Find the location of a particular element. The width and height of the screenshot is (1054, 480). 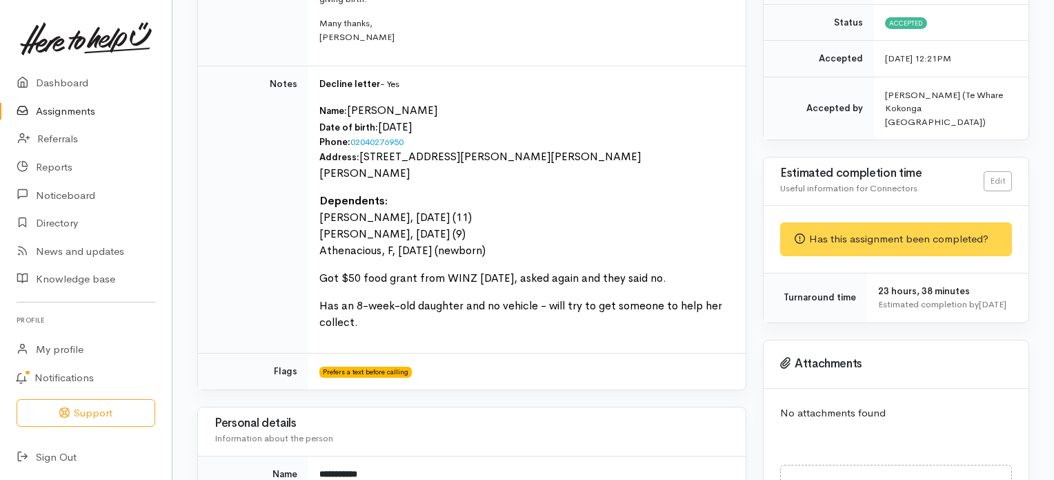

h6: Profile is located at coordinates (86, 320).